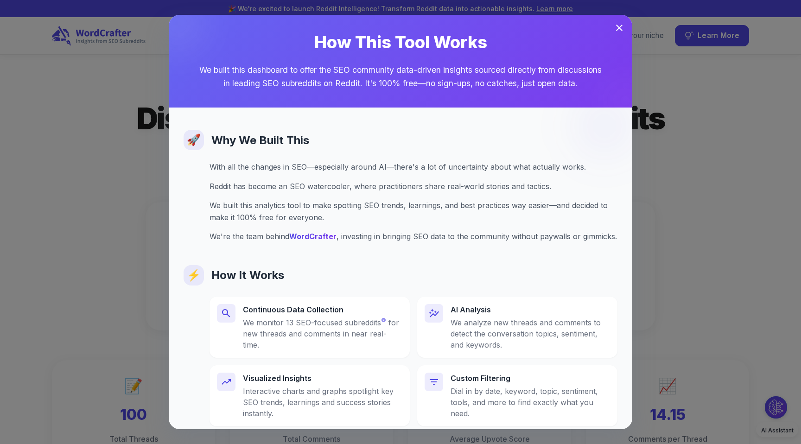  I want to click on p: AI Analysis, so click(530, 310).